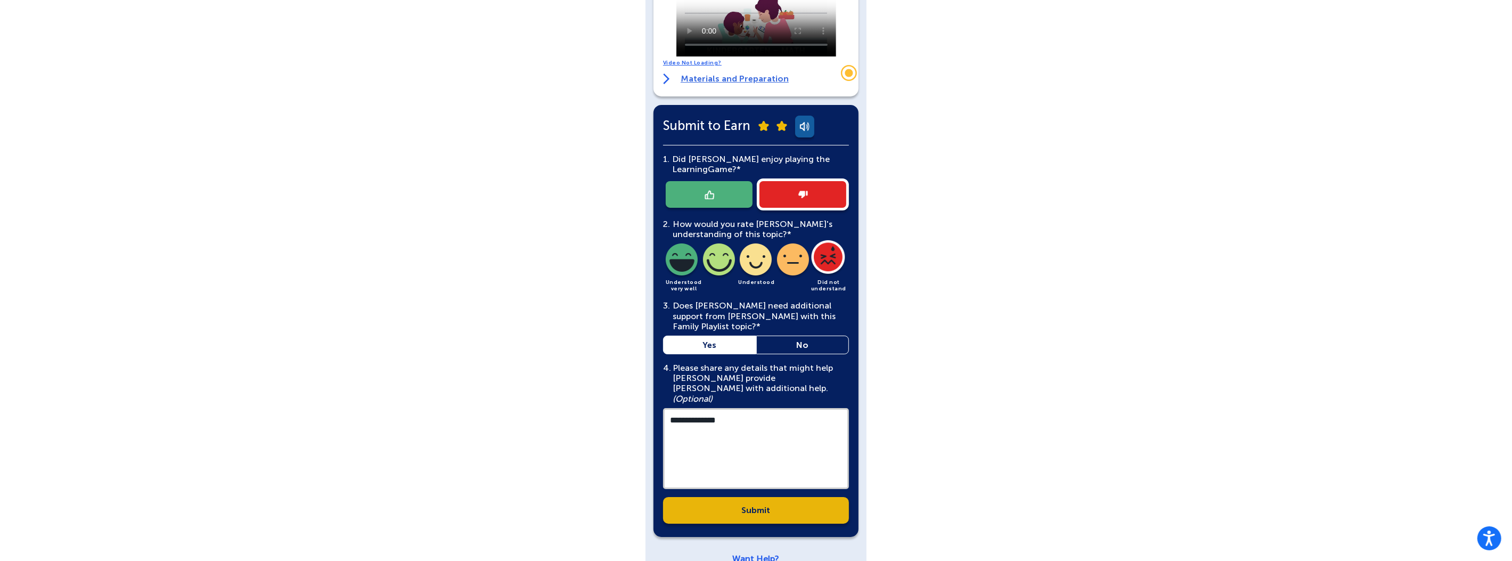 This screenshot has width=1512, height=561. Describe the element at coordinates (724, 169) in the screenshot. I see `span: Game?*` at that location.